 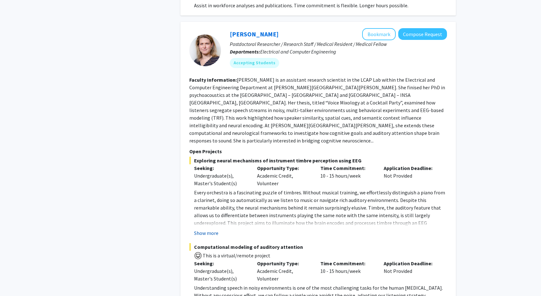 What do you see at coordinates (255, 63) in the screenshot?
I see `mat-chip: Accepting Students` at bounding box center [255, 63].